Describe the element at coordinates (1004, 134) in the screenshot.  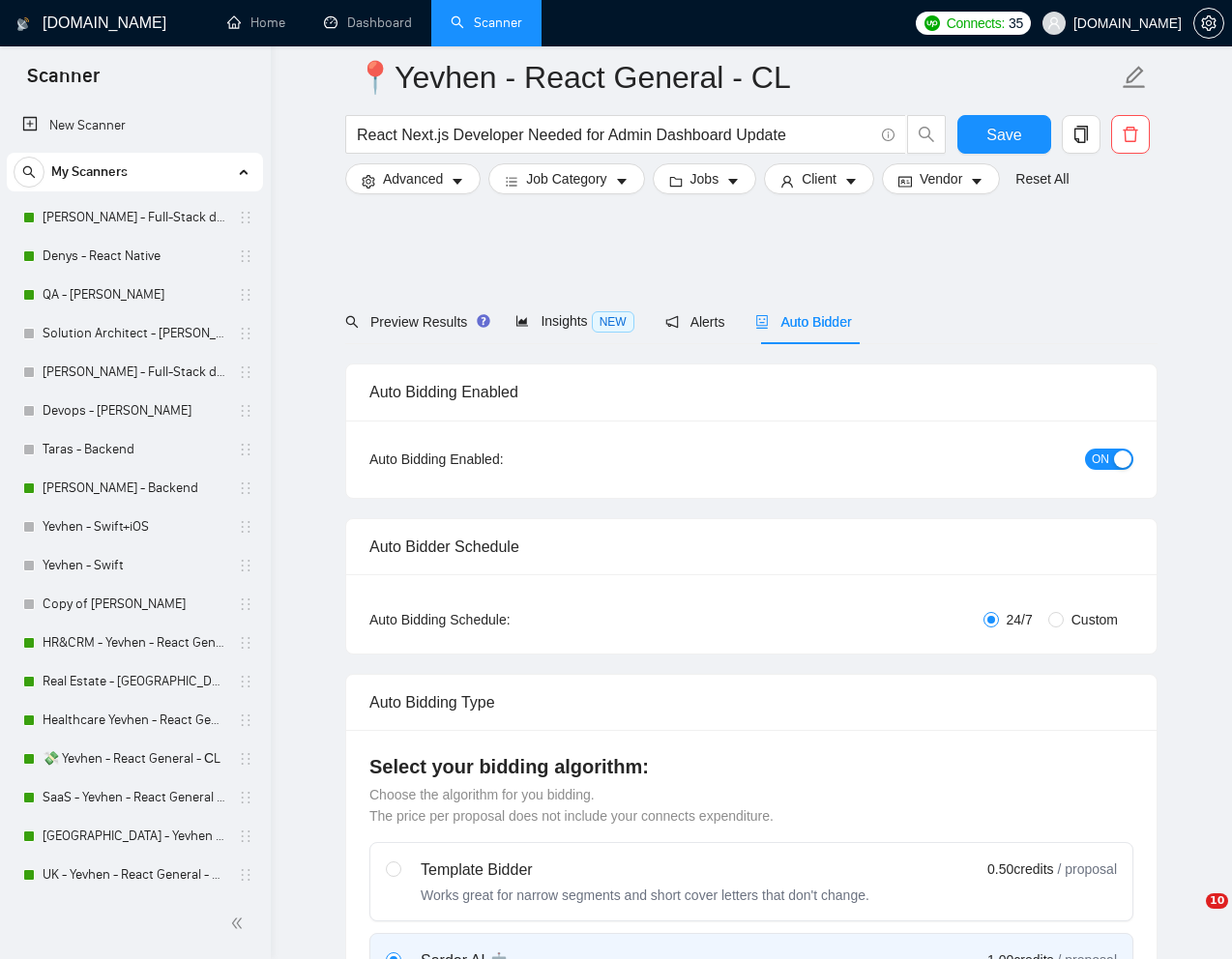
I see `span: Save` at that location.